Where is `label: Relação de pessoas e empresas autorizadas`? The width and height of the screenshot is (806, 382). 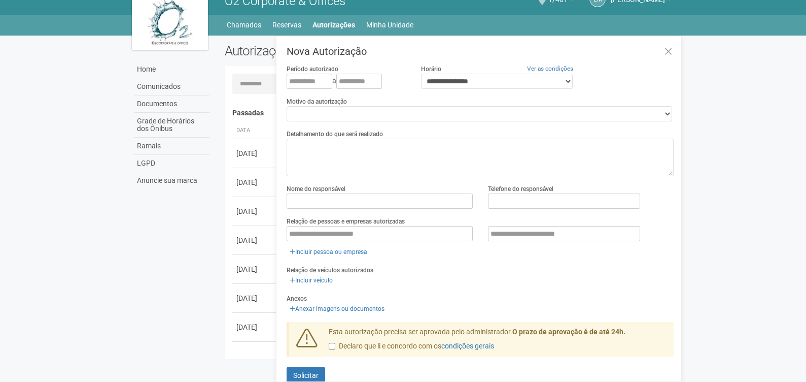 label: Relação de pessoas e empresas autorizadas is located at coordinates (346, 221).